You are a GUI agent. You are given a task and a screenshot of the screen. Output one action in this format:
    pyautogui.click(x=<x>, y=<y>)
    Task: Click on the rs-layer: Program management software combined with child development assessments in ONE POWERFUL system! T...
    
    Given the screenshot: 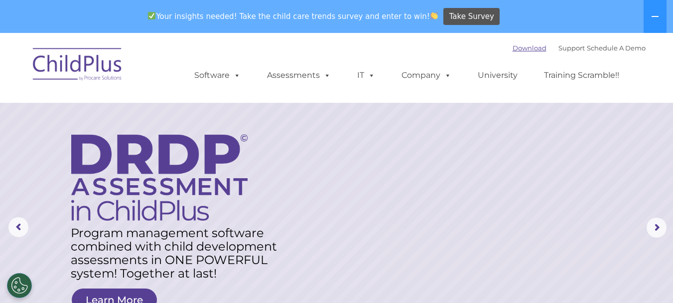 What is the action you would take?
    pyautogui.click(x=178, y=253)
    